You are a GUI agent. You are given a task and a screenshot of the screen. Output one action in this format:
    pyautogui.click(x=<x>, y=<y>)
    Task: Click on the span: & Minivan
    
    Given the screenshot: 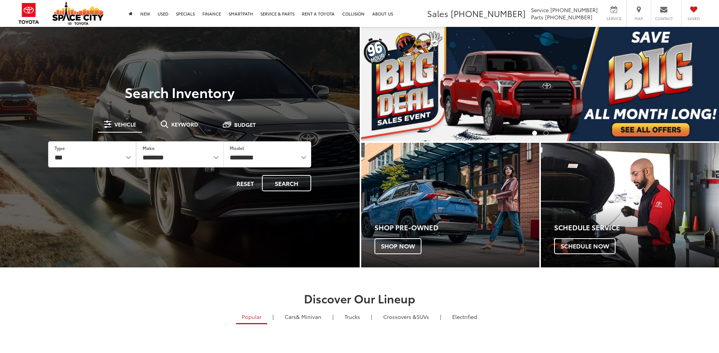 What is the action you would take?
    pyautogui.click(x=308, y=317)
    